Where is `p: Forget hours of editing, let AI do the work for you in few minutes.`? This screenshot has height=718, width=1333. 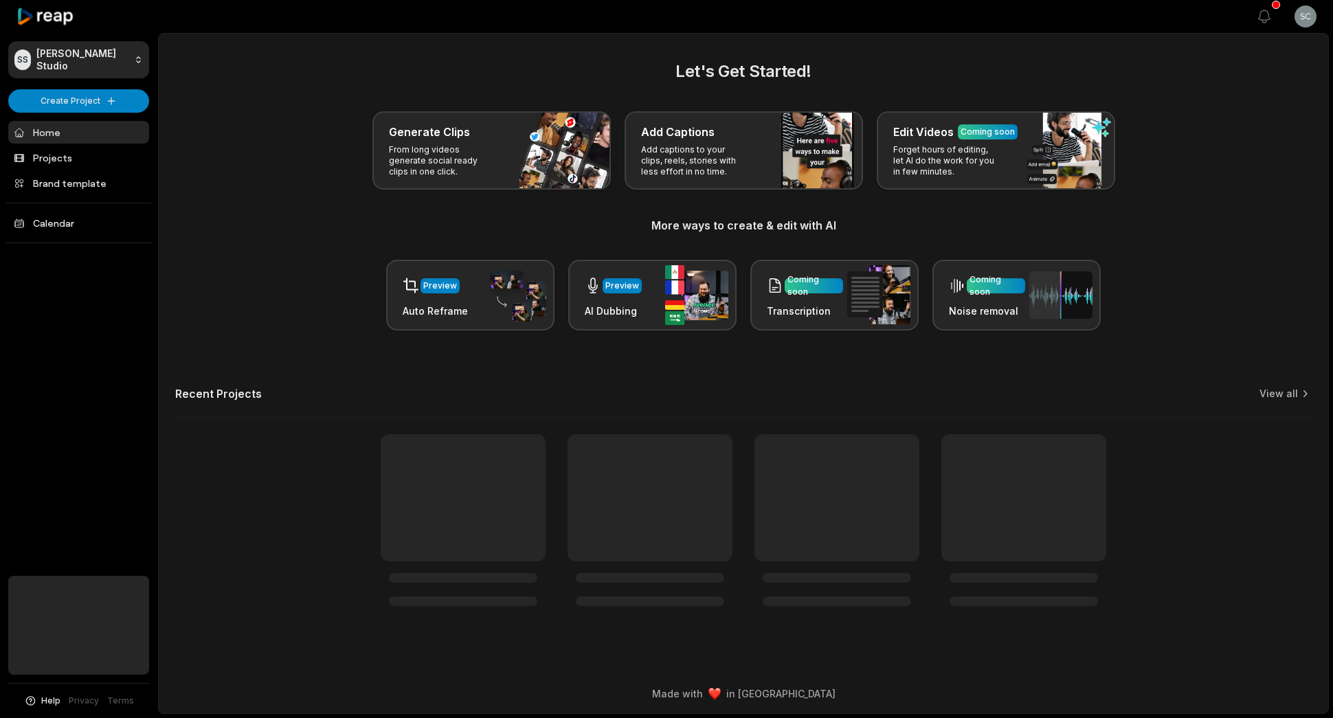 p: Forget hours of editing, let AI do the work for you in few minutes. is located at coordinates (946, 161).